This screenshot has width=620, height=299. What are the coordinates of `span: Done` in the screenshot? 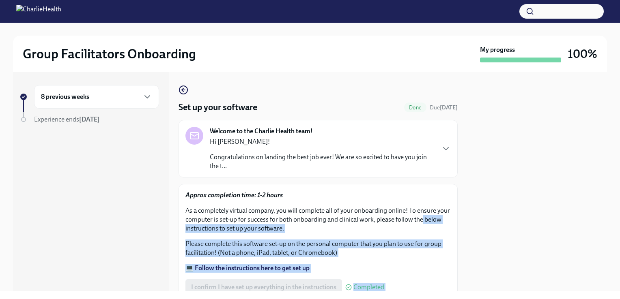 It's located at (415, 107).